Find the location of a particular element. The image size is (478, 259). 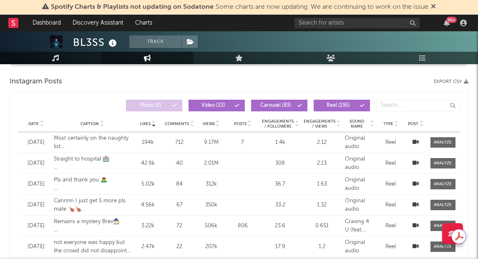

span: Views is located at coordinates (208, 124).